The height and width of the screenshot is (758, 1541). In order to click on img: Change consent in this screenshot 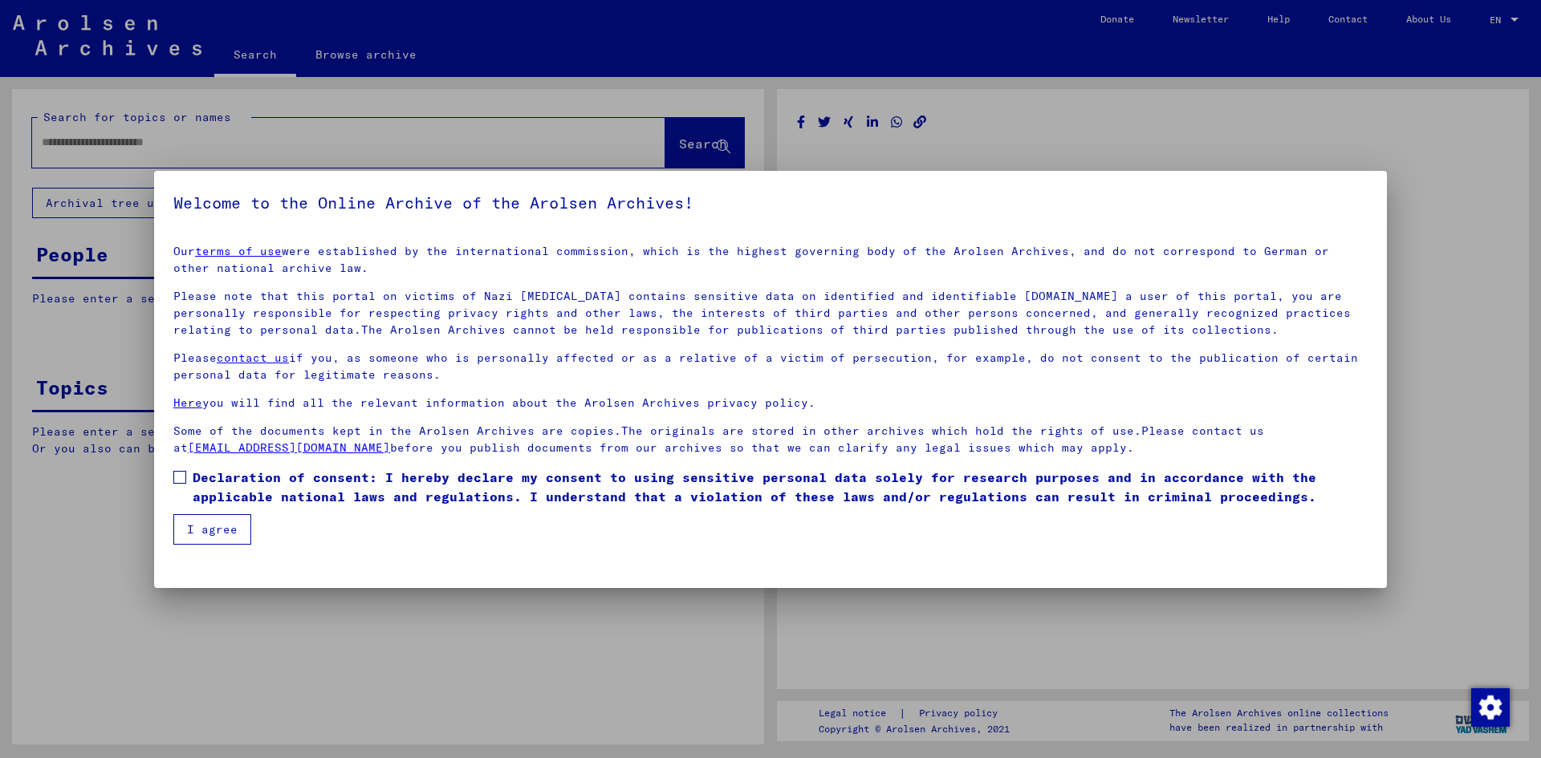, I will do `click(1490, 708)`.